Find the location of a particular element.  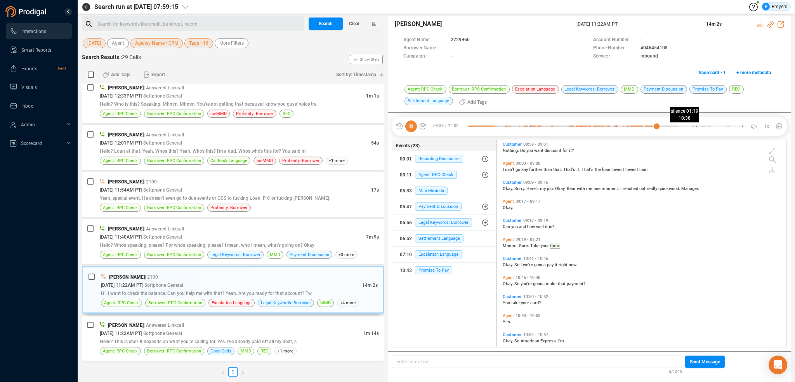

span: New! is located at coordinates (62, 68).